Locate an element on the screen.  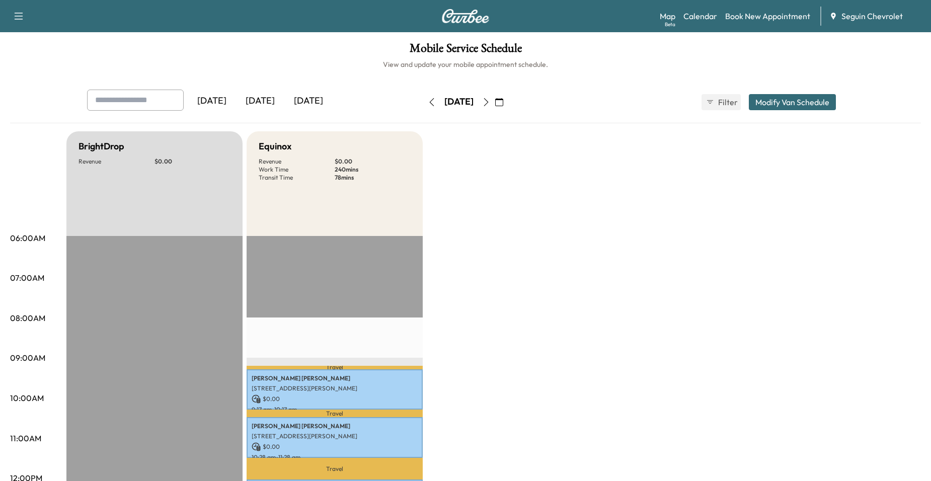
p: 10:28 am - 11:28 am is located at coordinates (335, 458).